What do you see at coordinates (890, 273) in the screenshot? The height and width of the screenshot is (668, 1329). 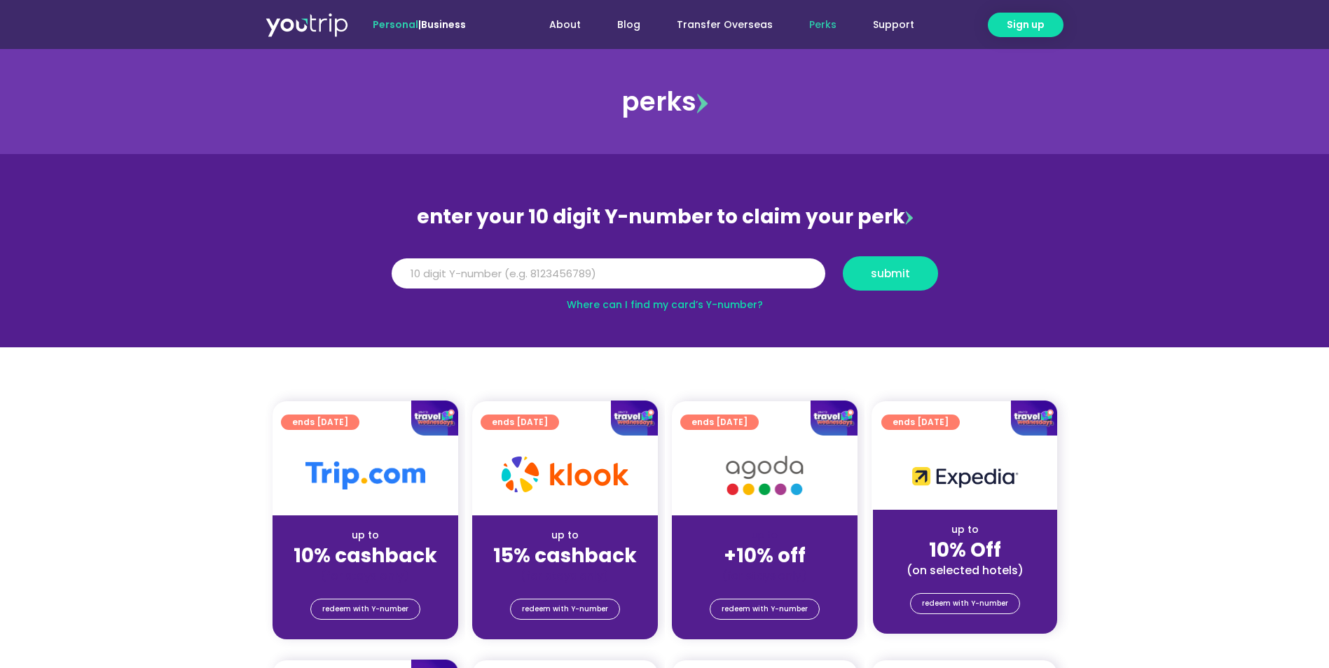 I see `button: submit` at bounding box center [890, 273].